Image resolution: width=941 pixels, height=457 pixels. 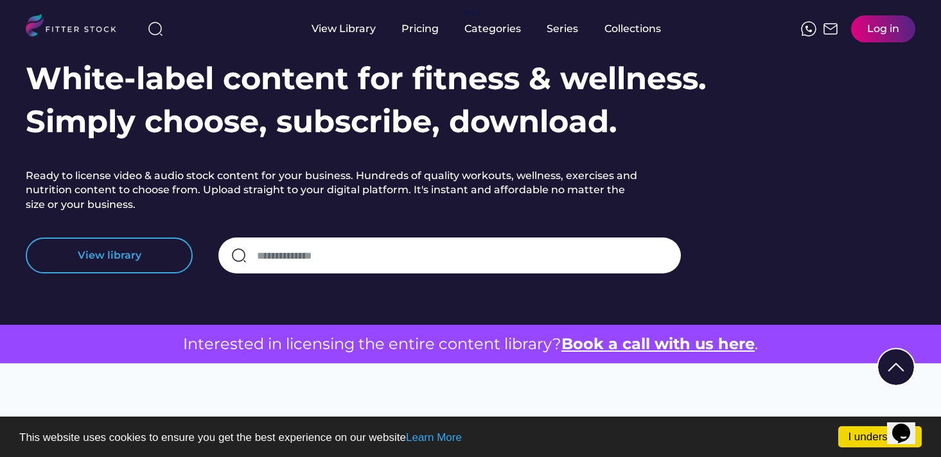 I want to click on a: Learn More, so click(x=434, y=437).